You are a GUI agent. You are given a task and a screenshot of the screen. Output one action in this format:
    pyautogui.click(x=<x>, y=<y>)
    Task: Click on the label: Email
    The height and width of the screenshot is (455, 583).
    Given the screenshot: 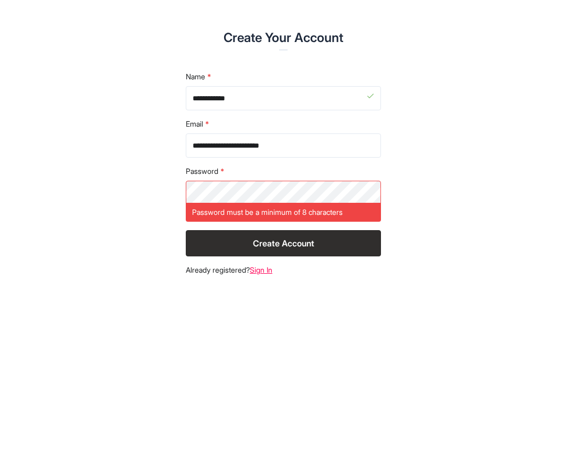 What is the action you would take?
    pyautogui.click(x=283, y=124)
    